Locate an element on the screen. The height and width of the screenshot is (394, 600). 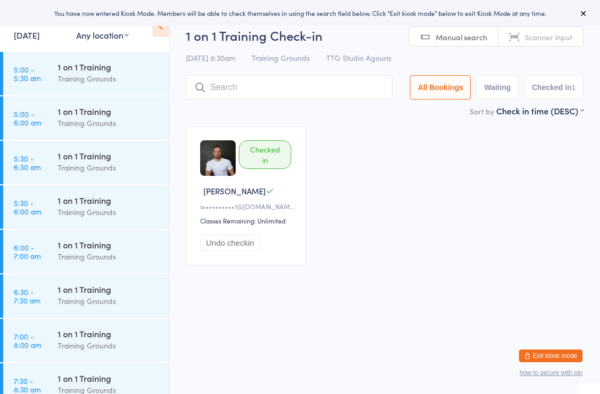
button: how to secure with pin is located at coordinates (551, 373).